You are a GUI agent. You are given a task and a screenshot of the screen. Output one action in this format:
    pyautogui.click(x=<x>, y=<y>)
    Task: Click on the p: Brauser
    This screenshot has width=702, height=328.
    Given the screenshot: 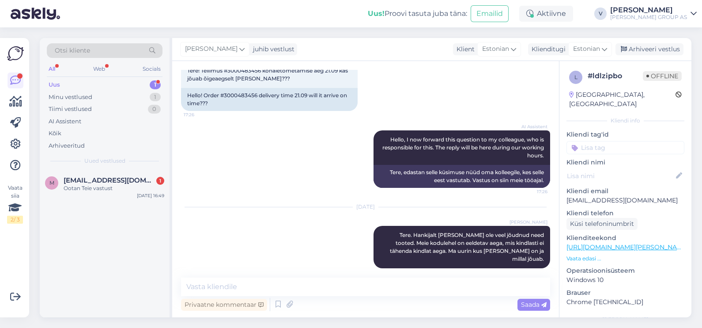 What is the action you would take?
    pyautogui.click(x=625, y=292)
    